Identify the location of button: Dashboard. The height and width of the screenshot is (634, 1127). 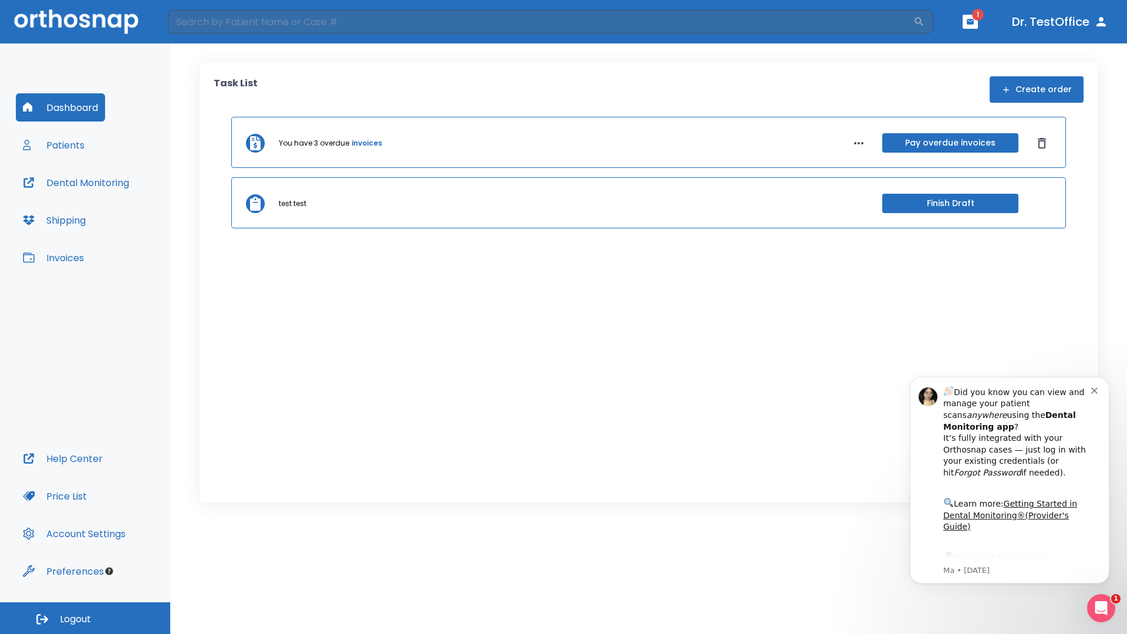
(60, 107).